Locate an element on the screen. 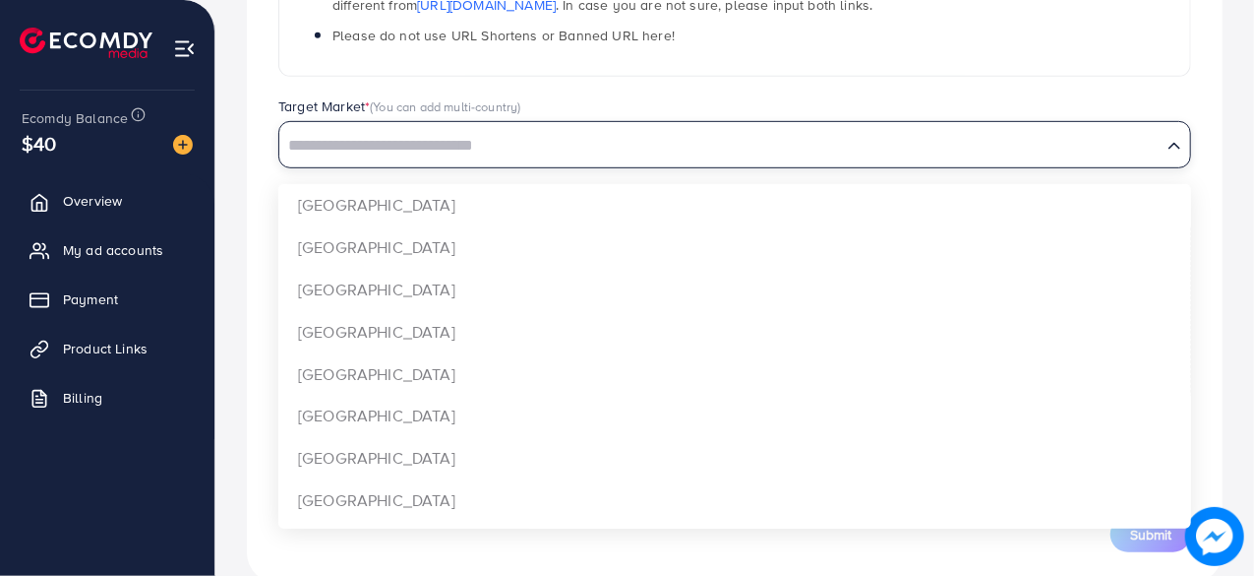 This screenshot has height=576, width=1254. span: Product Links is located at coordinates (105, 348).